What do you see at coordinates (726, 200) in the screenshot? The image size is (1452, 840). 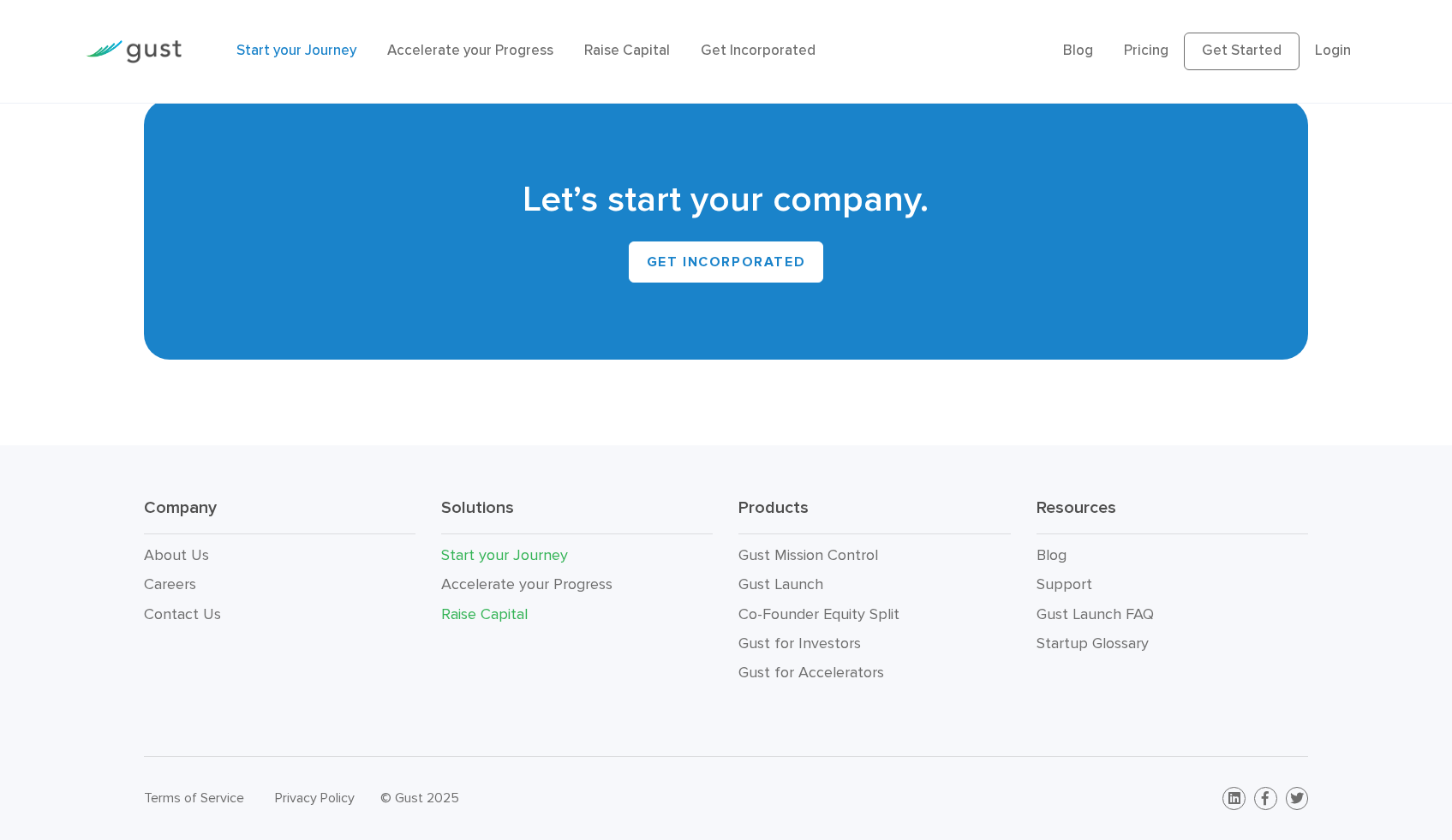 I see `h2: Let’s start your company.` at bounding box center [726, 200].